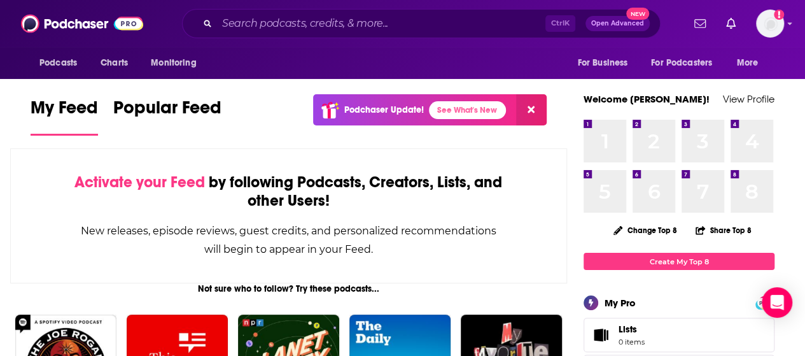 The image size is (805, 356). Describe the element at coordinates (560, 24) in the screenshot. I see `span: Ctrl K` at that location.